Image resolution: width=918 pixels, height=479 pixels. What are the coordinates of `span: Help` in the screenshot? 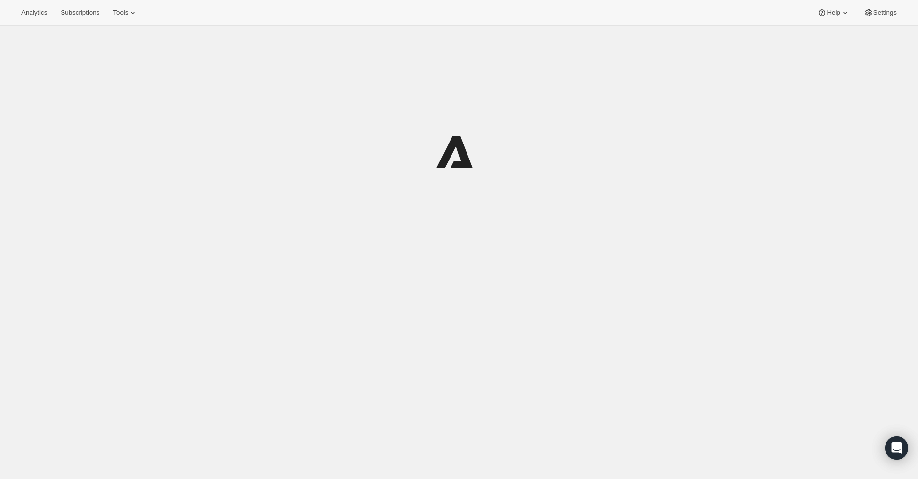 It's located at (833, 13).